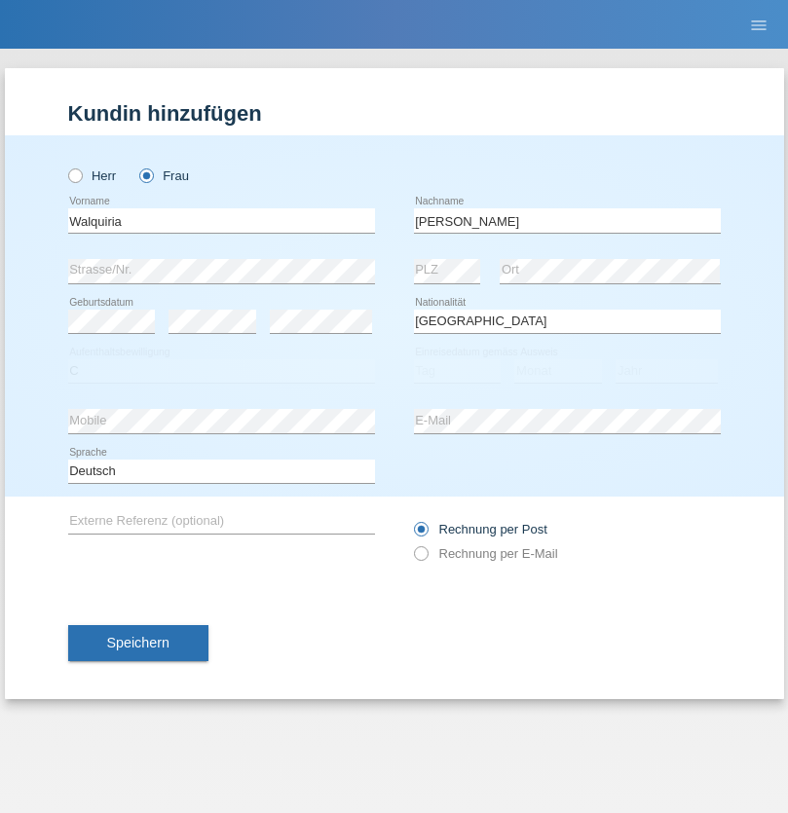 This screenshot has height=813, width=788. What do you see at coordinates (480, 529) in the screenshot?
I see `label: Rechnung per Post` at bounding box center [480, 529].